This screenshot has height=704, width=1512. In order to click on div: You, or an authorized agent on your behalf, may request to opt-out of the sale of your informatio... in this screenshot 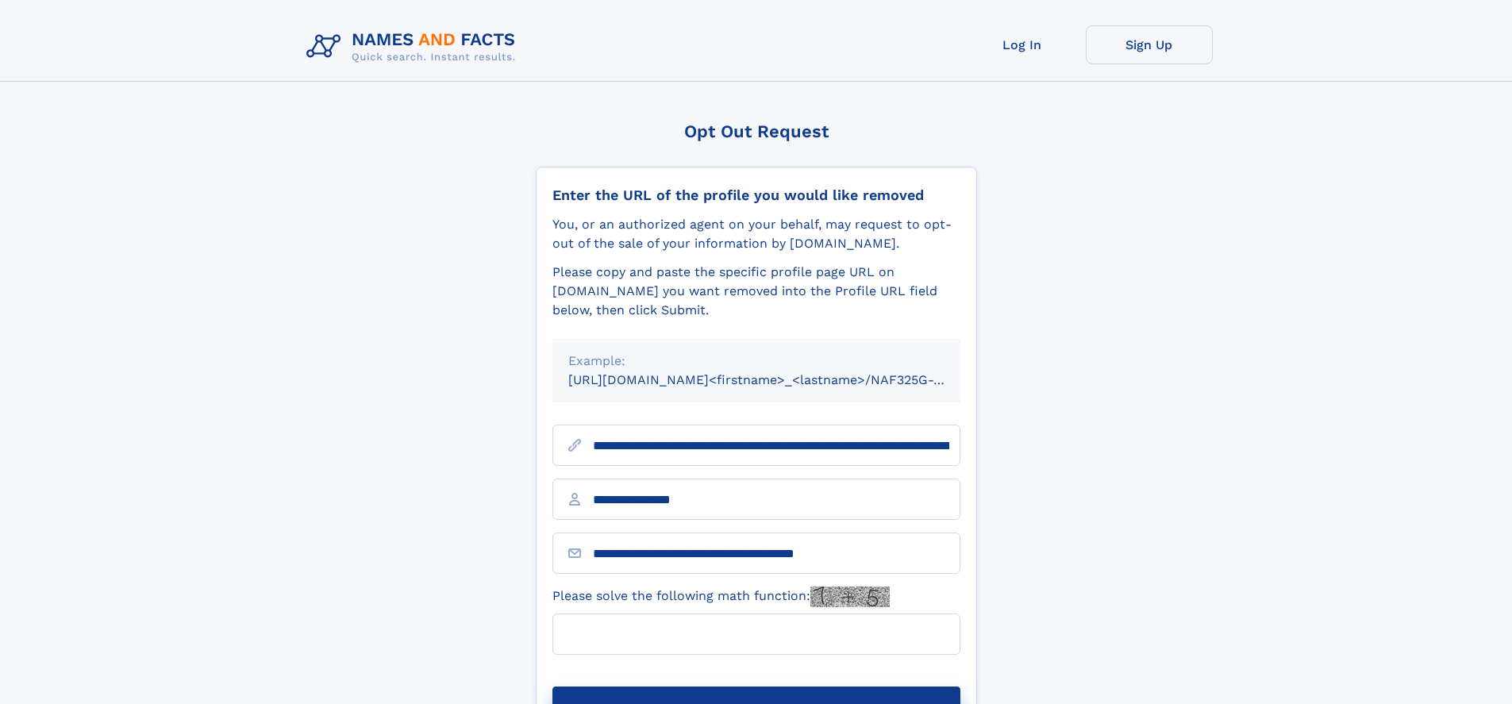, I will do `click(756, 234)`.